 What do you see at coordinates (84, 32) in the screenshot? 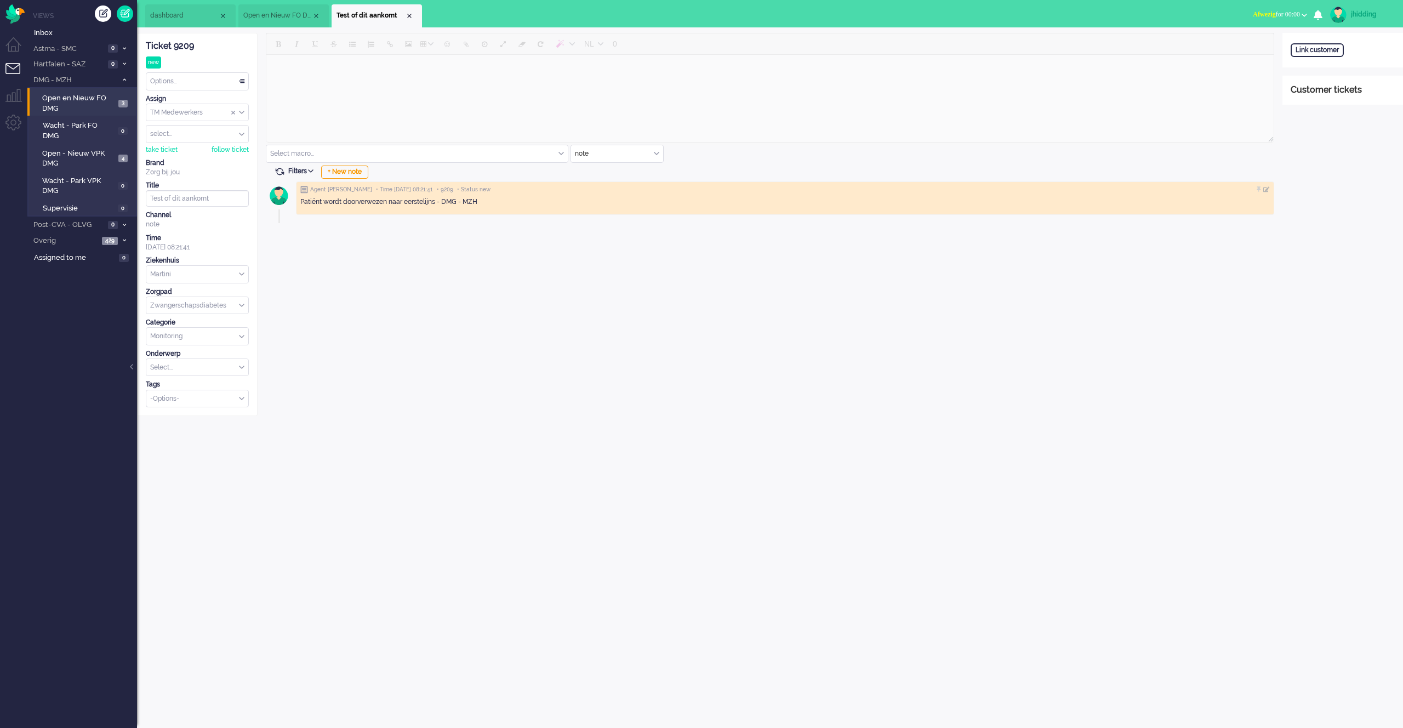
I see `a: Inbox` at bounding box center [84, 32].